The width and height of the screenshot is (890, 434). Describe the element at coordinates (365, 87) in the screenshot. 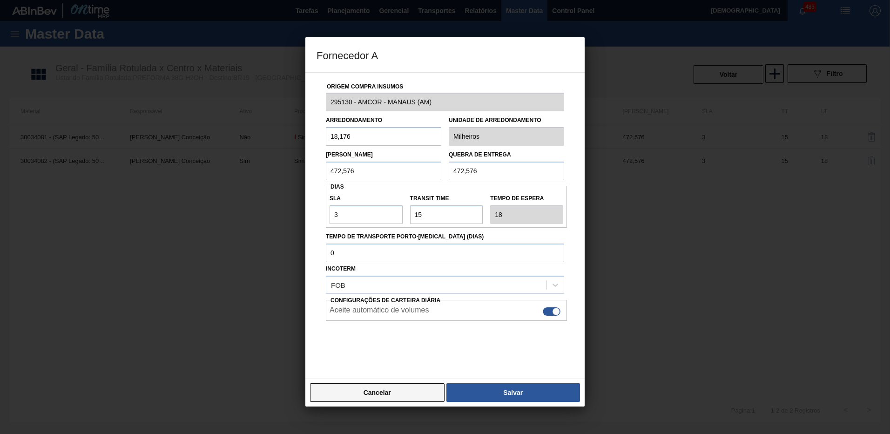

I see `label: Origem Compra Insumos` at that location.